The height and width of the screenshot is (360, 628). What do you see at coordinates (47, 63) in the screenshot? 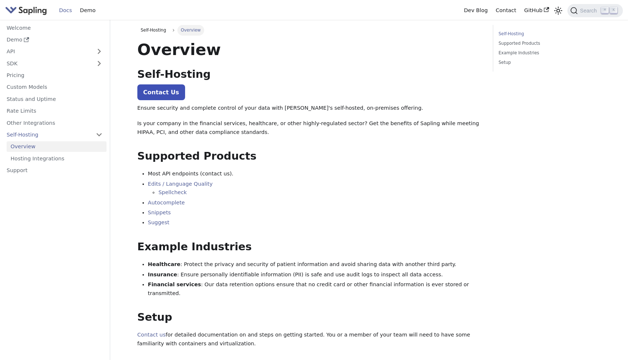
I see `a: SDK` at bounding box center [47, 63].